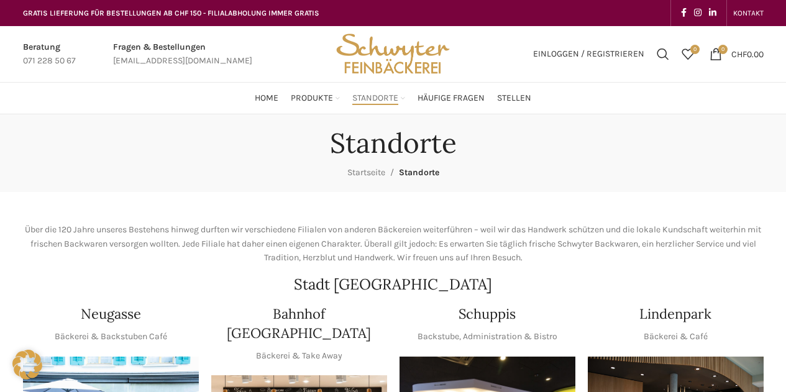 The image size is (786, 392). Describe the element at coordinates (111, 314) in the screenshot. I see `h4: Neugasse` at that location.